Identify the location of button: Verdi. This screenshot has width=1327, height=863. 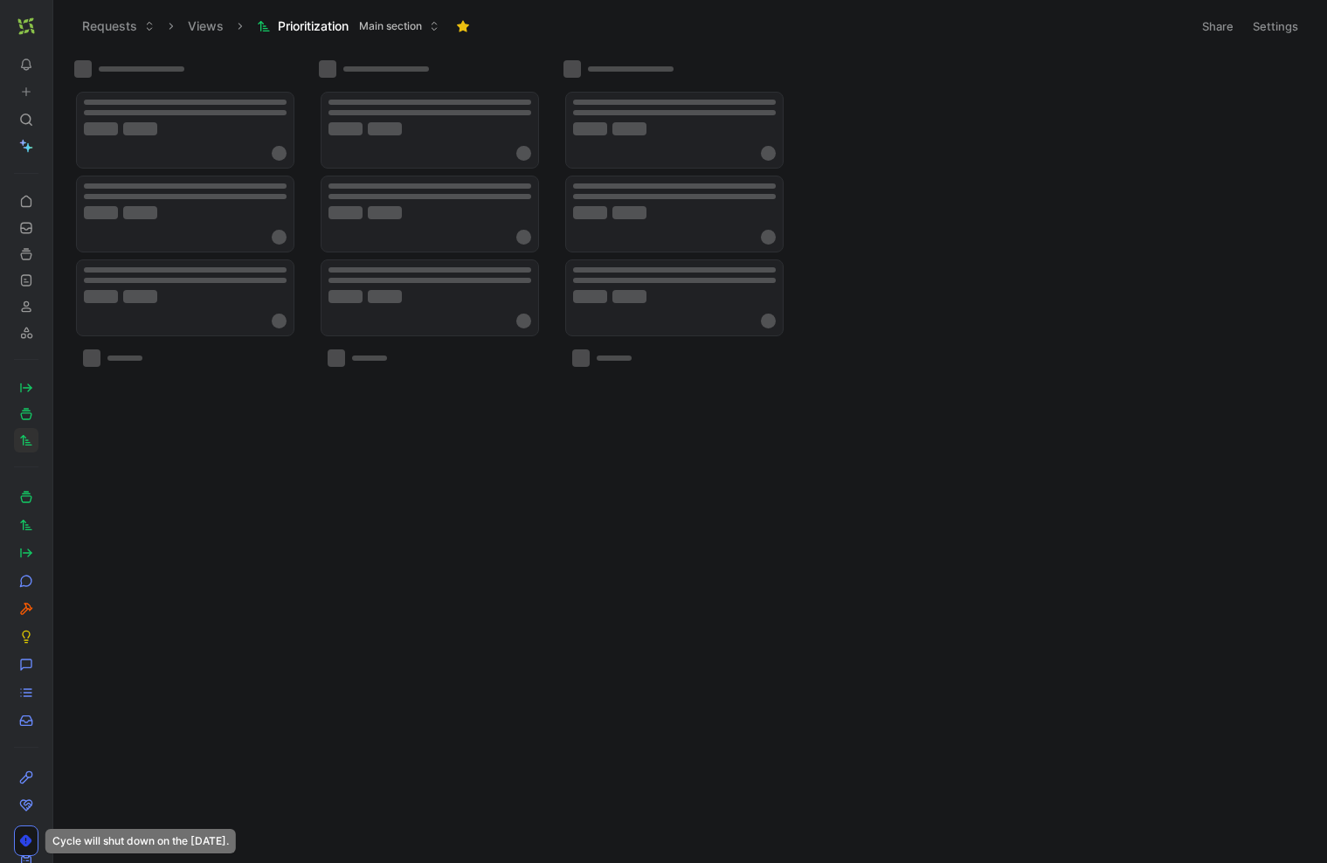
(26, 26).